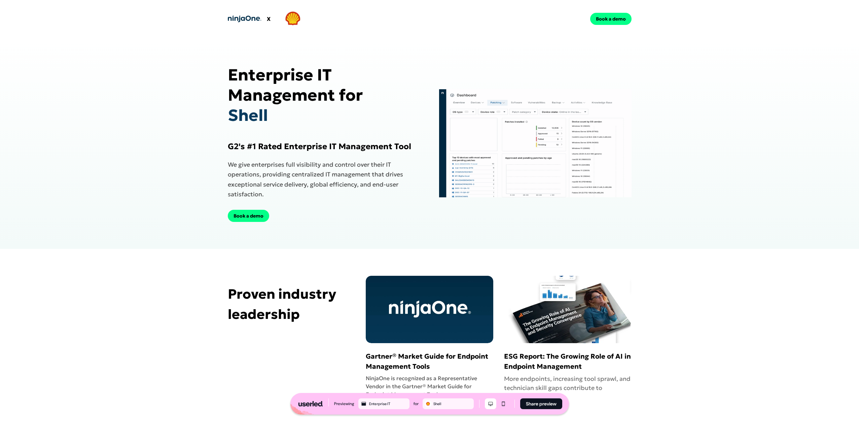 The image size is (859, 428). Describe the element at coordinates (292, 304) in the screenshot. I see `p: Proven industry leadership` at that location.